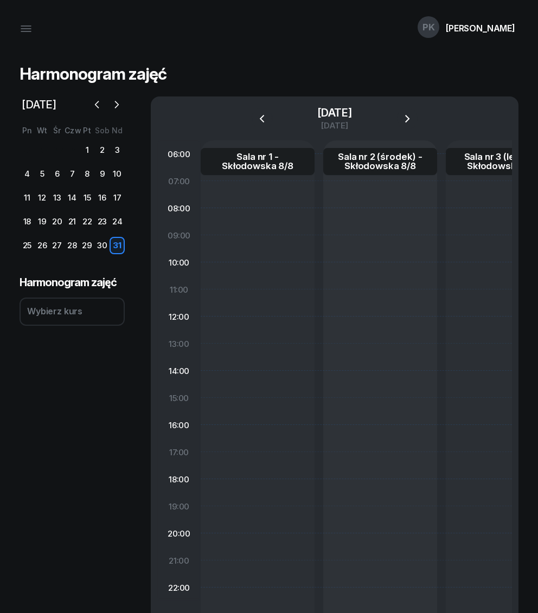 The height and width of the screenshot is (613, 538). I want to click on div: 26, so click(42, 246).